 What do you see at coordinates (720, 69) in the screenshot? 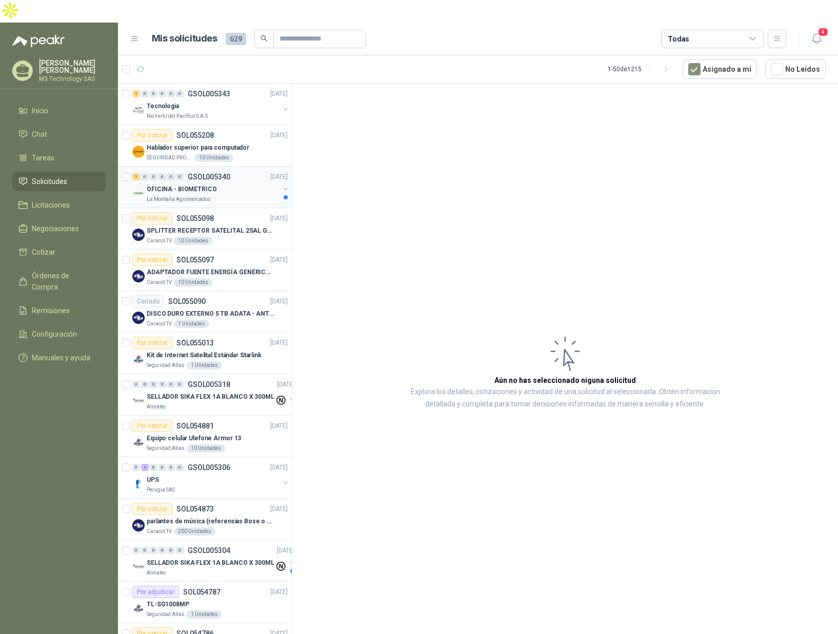
I see `button: Asignado a mi` at bounding box center [720, 69].